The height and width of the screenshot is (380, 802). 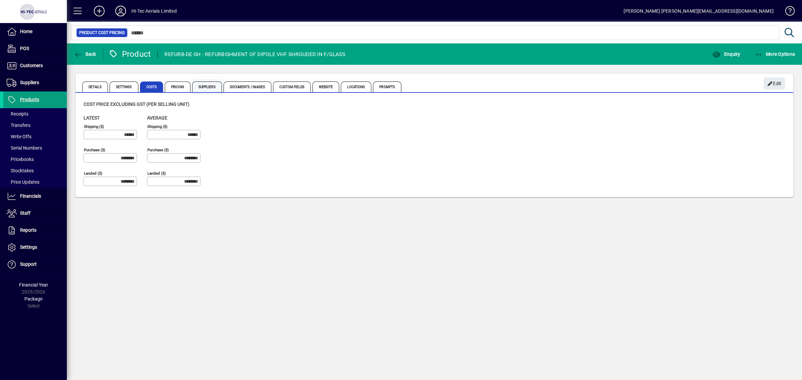 I want to click on a: Stocktakes, so click(x=35, y=171).